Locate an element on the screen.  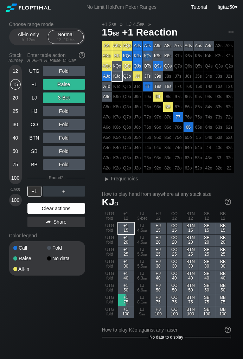
div: SB 15 is located at coordinates (207, 228).